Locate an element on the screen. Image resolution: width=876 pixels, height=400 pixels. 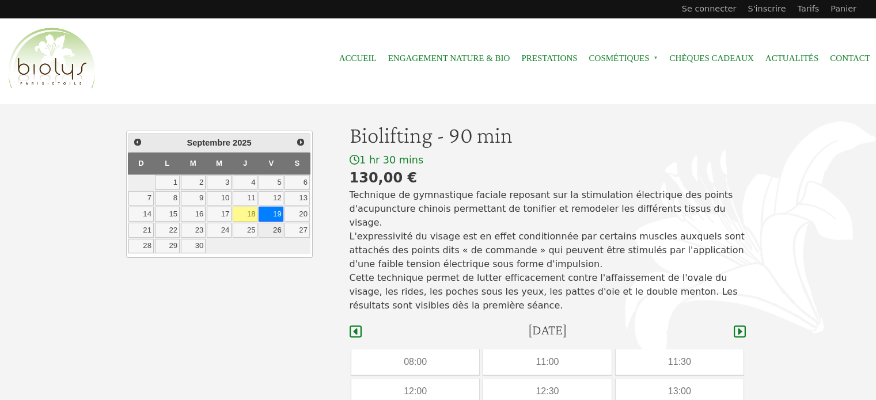
span: Cosmétiques is located at coordinates (623, 58).